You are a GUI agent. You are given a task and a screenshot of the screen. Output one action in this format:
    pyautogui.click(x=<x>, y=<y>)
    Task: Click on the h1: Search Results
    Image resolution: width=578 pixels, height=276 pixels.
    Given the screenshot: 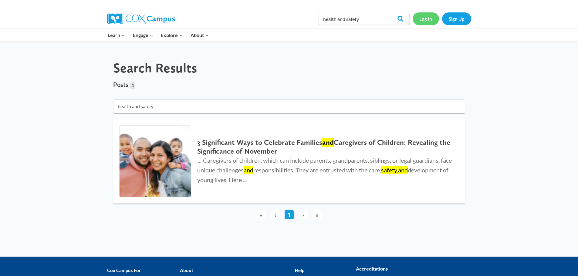 What is the action you would take?
    pyautogui.click(x=155, y=68)
    